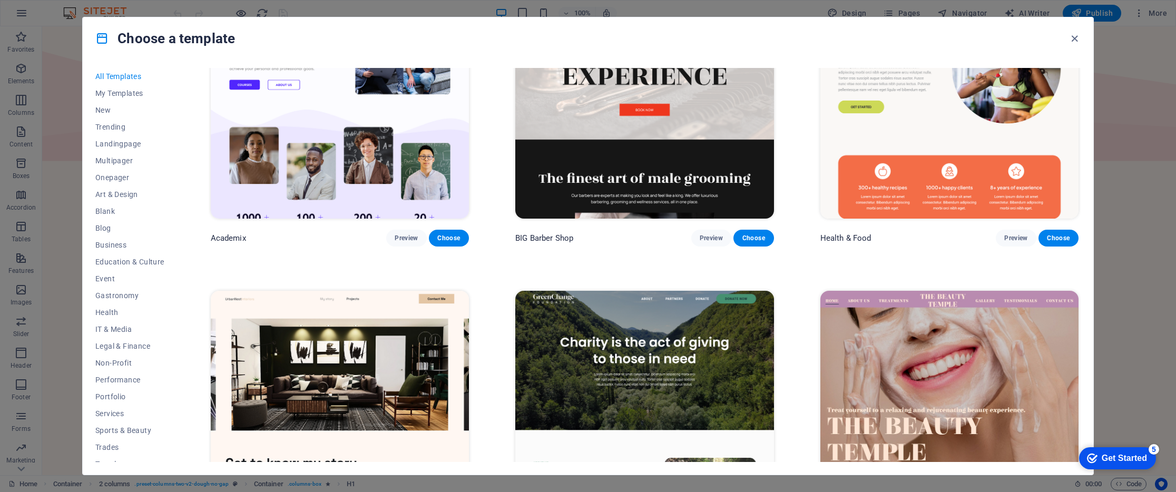 The image size is (1176, 492). What do you see at coordinates (130, 245) in the screenshot?
I see `span: Business` at bounding box center [130, 245].